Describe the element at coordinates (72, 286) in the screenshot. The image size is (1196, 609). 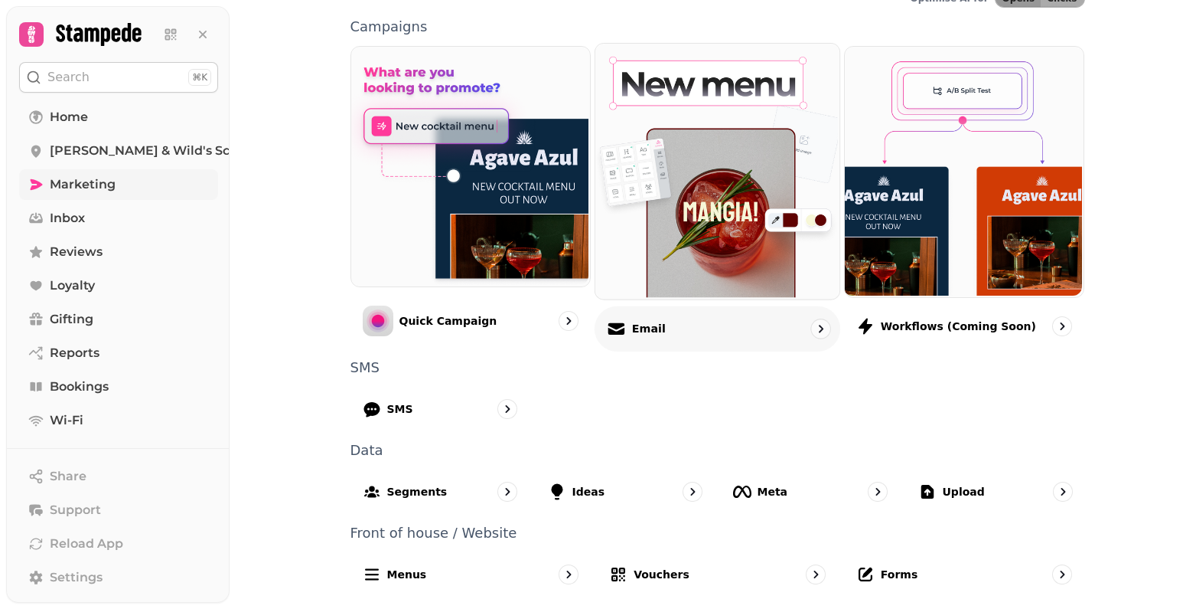
I see `span: Loyalty` at that location.